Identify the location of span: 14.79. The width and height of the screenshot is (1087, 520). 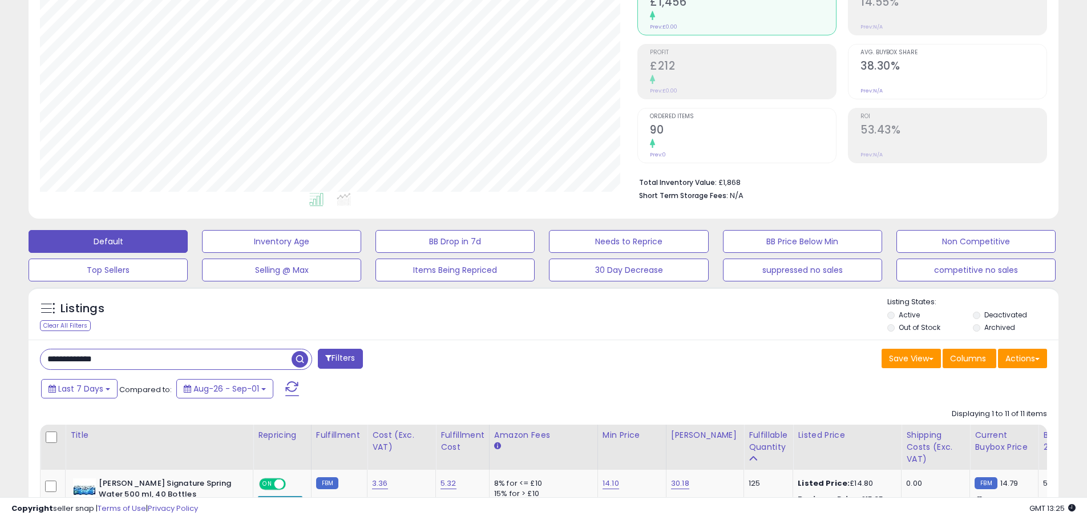
(1010, 483).